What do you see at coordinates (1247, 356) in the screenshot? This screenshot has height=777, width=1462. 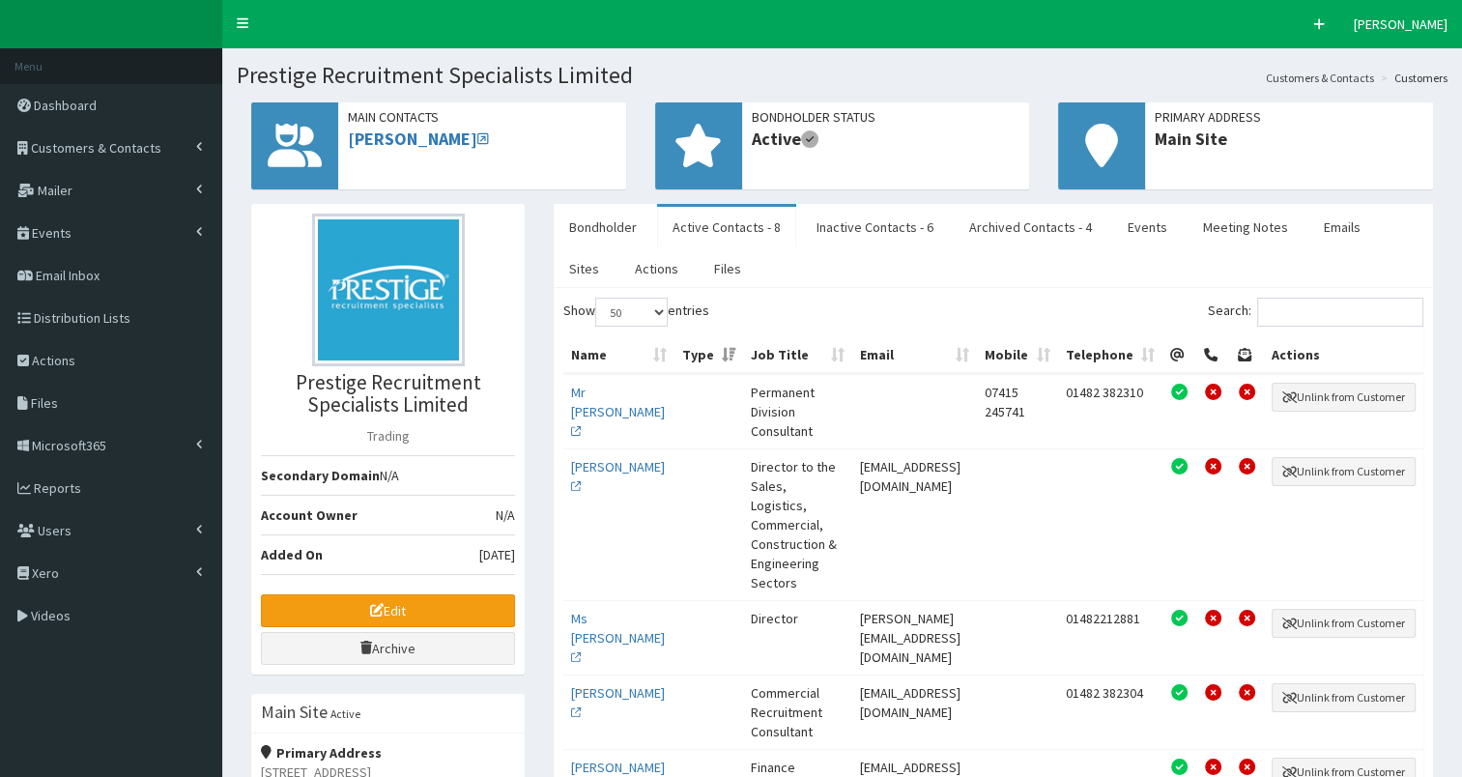 I see `th: Post Permission` at bounding box center [1247, 356].